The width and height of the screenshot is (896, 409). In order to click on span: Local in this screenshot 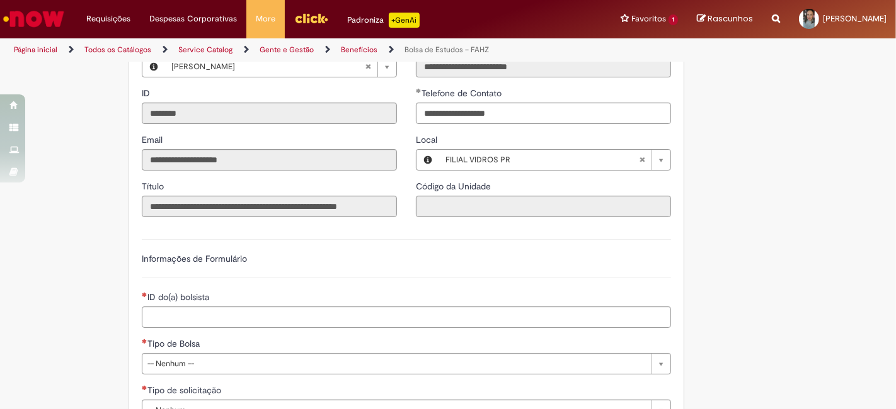, I will do `click(428, 140)`.